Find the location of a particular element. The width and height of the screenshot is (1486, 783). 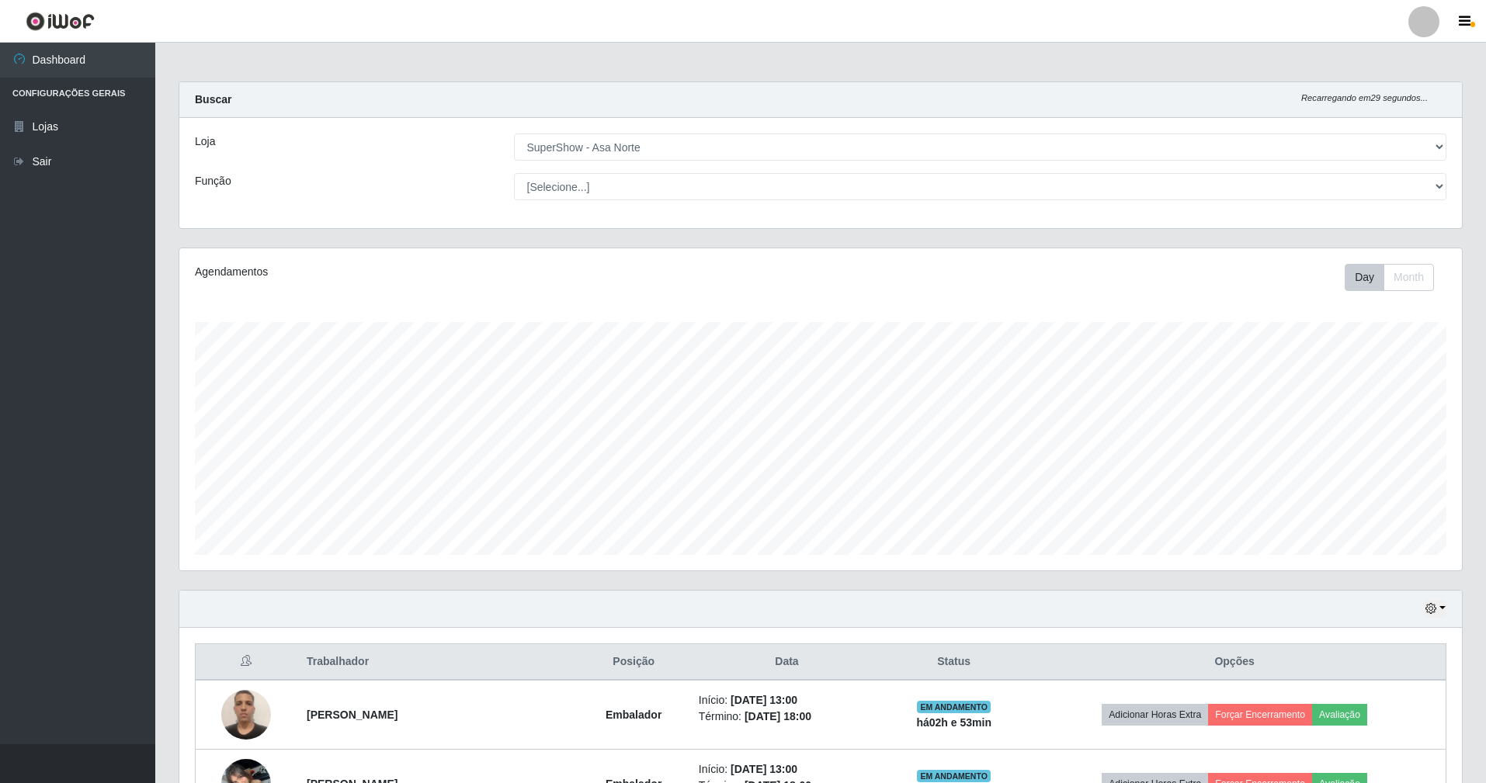

button: Forçar Encerramento is located at coordinates (1260, 715).